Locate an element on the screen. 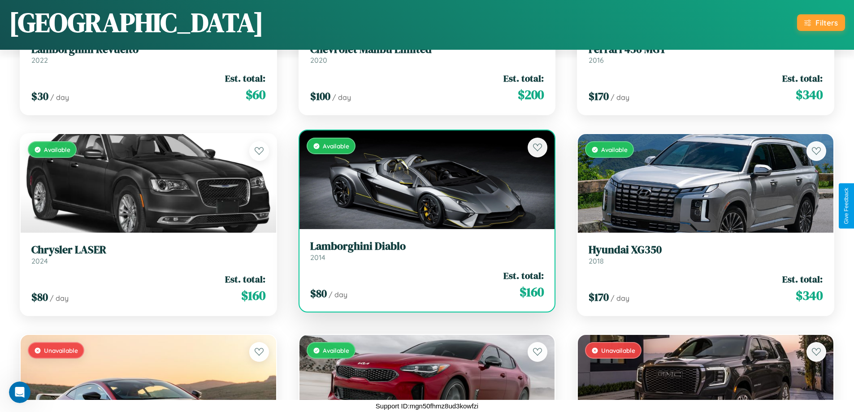 The height and width of the screenshot is (412, 854). a: Hyundai XG3502018 is located at coordinates (705, 254).